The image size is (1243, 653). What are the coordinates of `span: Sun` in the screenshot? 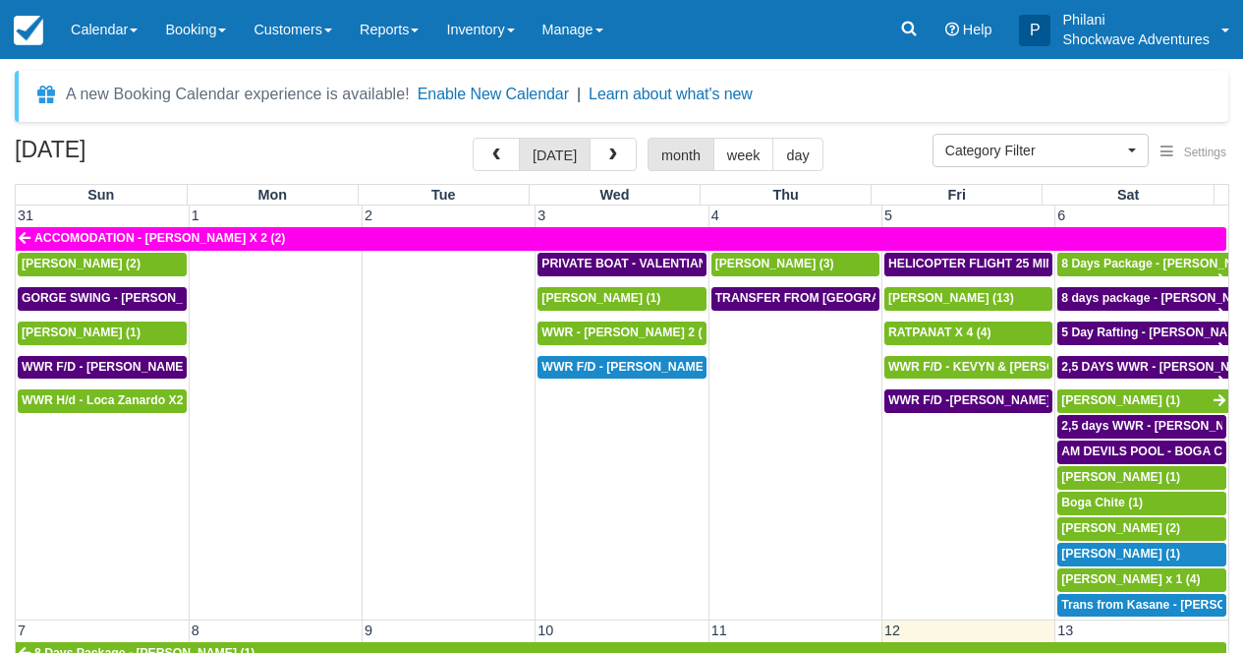 It's located at (100, 195).